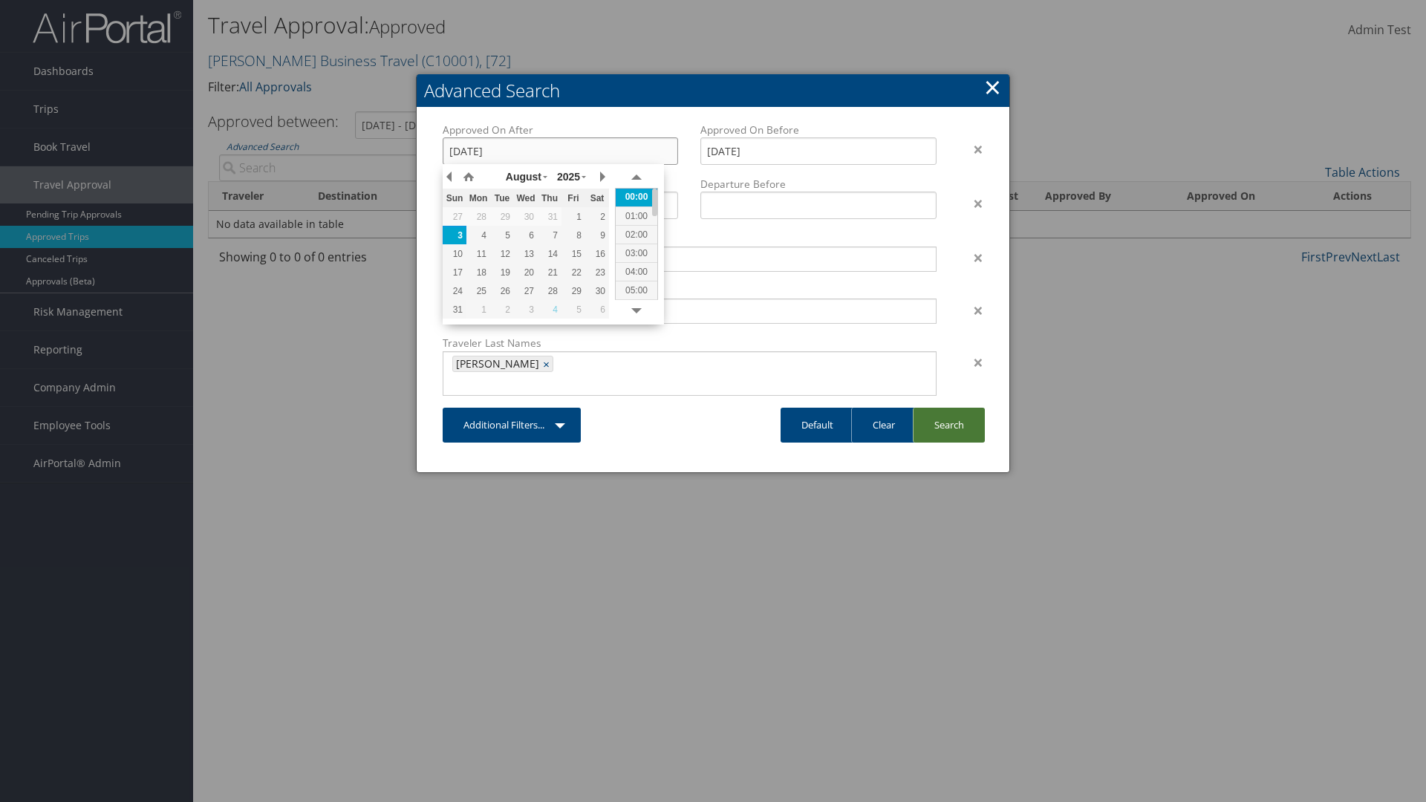 This screenshot has height=802, width=1426. What do you see at coordinates (550, 273) in the screenshot?
I see `div: 21` at bounding box center [550, 273].